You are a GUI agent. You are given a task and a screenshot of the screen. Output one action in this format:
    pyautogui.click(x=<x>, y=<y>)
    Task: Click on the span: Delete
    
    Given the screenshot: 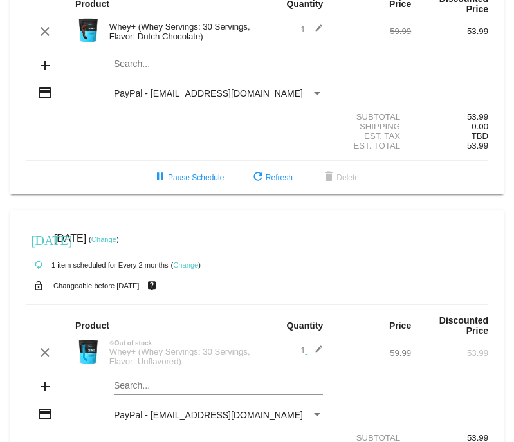 What is the action you would take?
    pyautogui.click(x=340, y=178)
    